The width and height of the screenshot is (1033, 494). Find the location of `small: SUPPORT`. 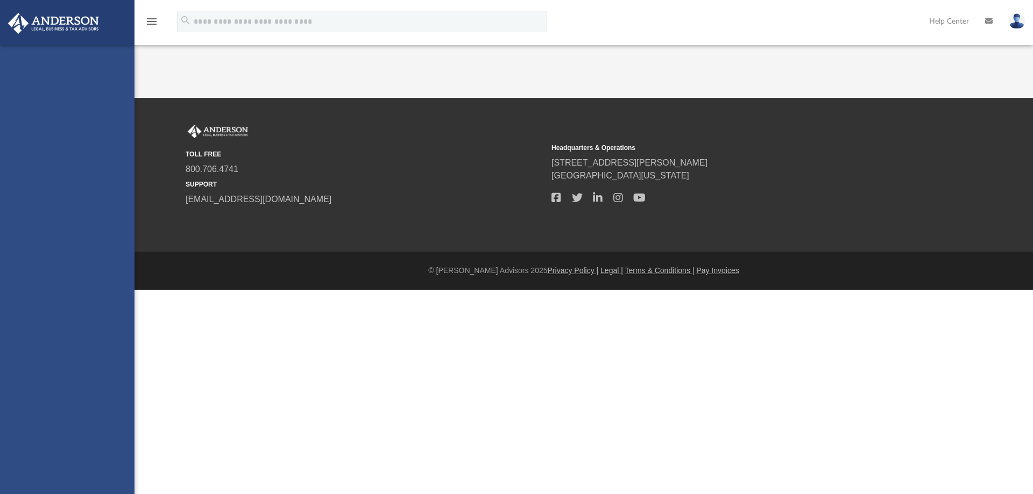

small: SUPPORT is located at coordinates (365, 184).